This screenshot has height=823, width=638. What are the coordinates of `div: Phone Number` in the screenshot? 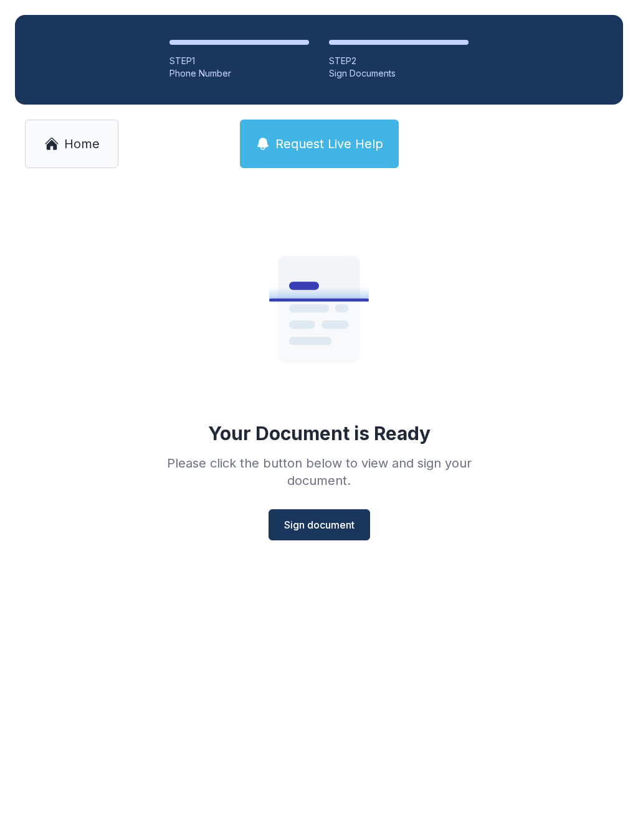 It's located at (239, 74).